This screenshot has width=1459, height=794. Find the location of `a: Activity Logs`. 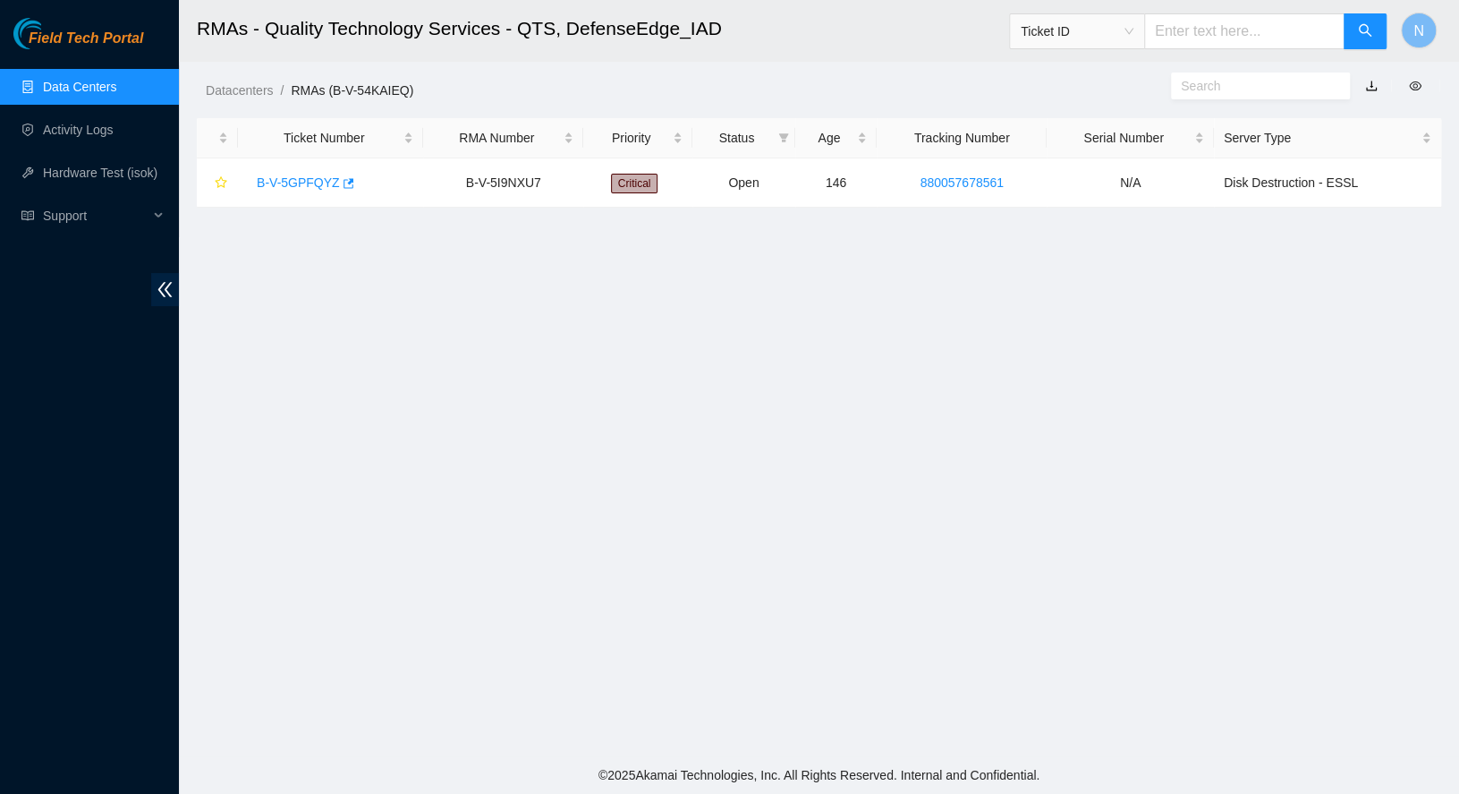

a: Activity Logs is located at coordinates (78, 130).